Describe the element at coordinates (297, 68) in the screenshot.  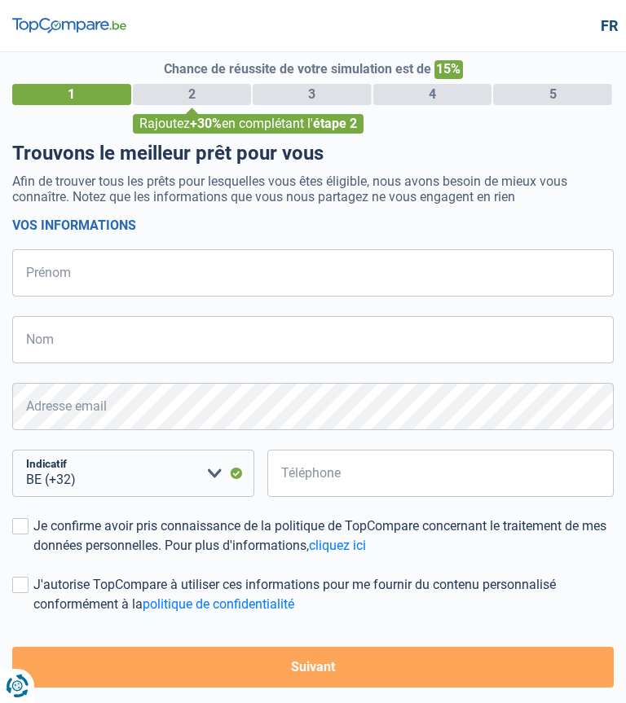
I see `span: Chance de réussite de votre simulation est de` at that location.